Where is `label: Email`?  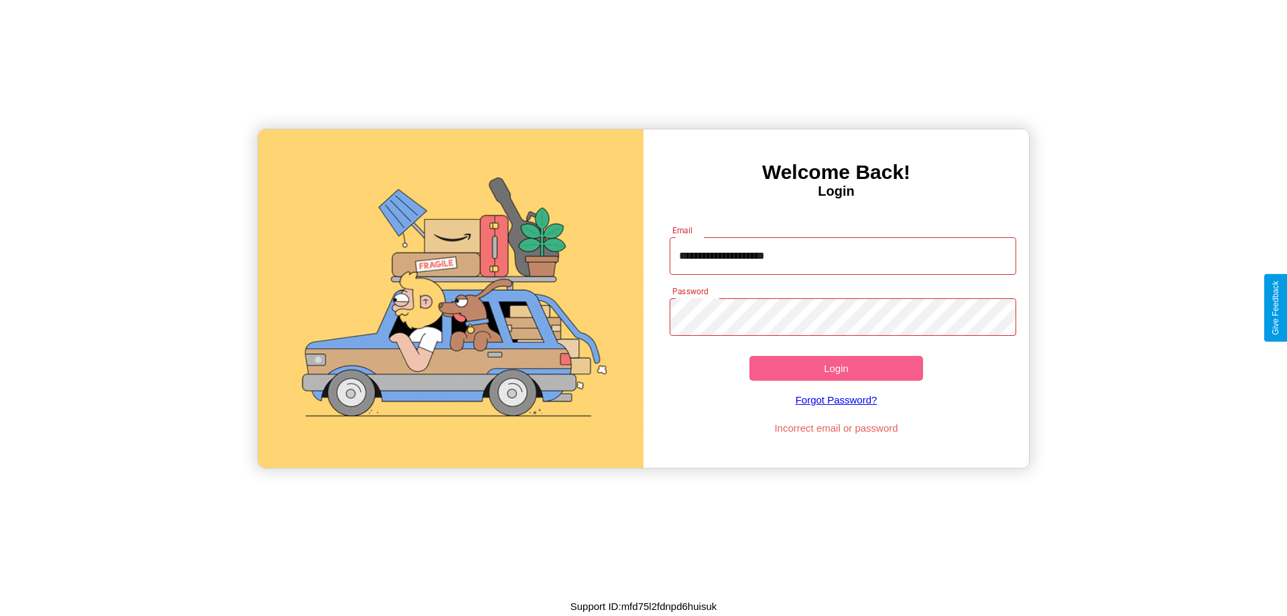 label: Email is located at coordinates (682, 230).